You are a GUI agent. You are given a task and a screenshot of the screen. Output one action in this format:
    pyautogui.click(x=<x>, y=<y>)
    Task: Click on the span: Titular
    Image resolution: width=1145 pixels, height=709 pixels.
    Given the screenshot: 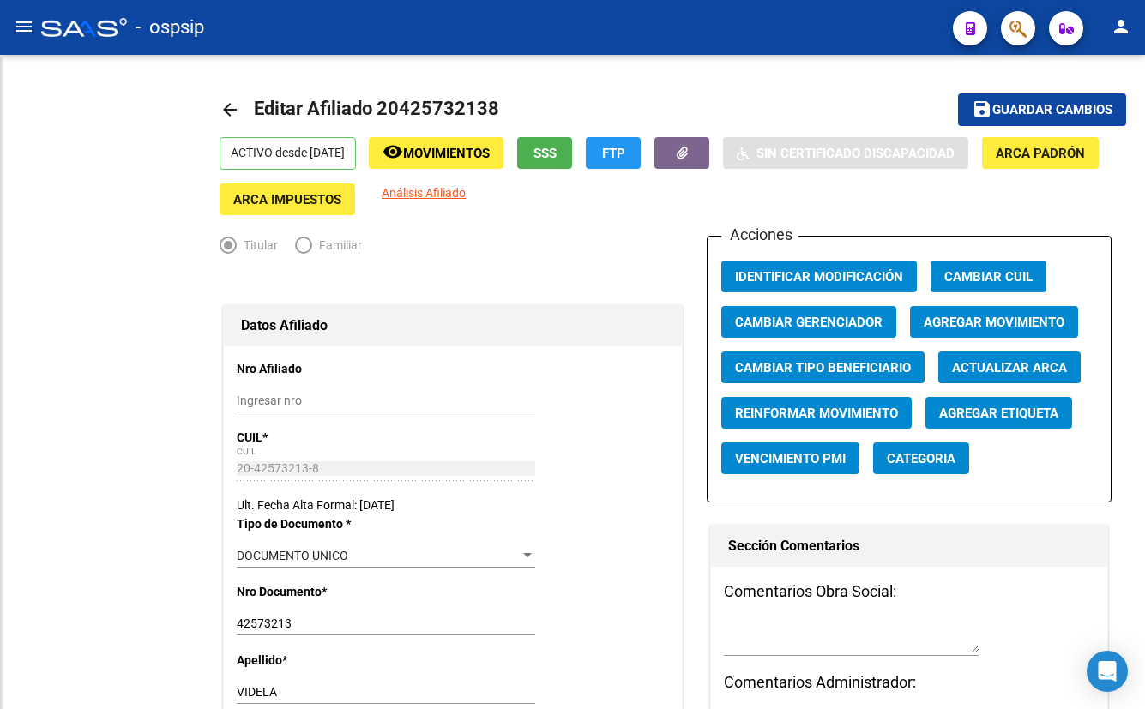 What is the action you would take?
    pyautogui.click(x=257, y=245)
    